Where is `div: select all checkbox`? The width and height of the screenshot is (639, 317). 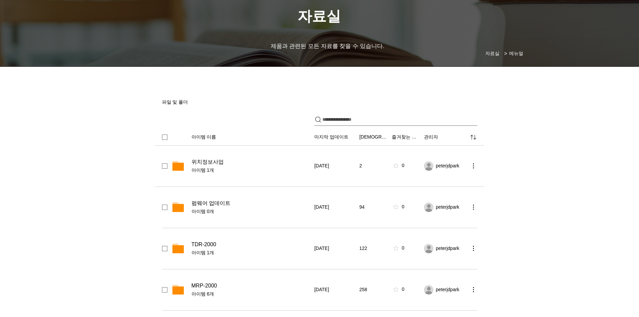
div: select all checkbox is located at coordinates (165, 137).